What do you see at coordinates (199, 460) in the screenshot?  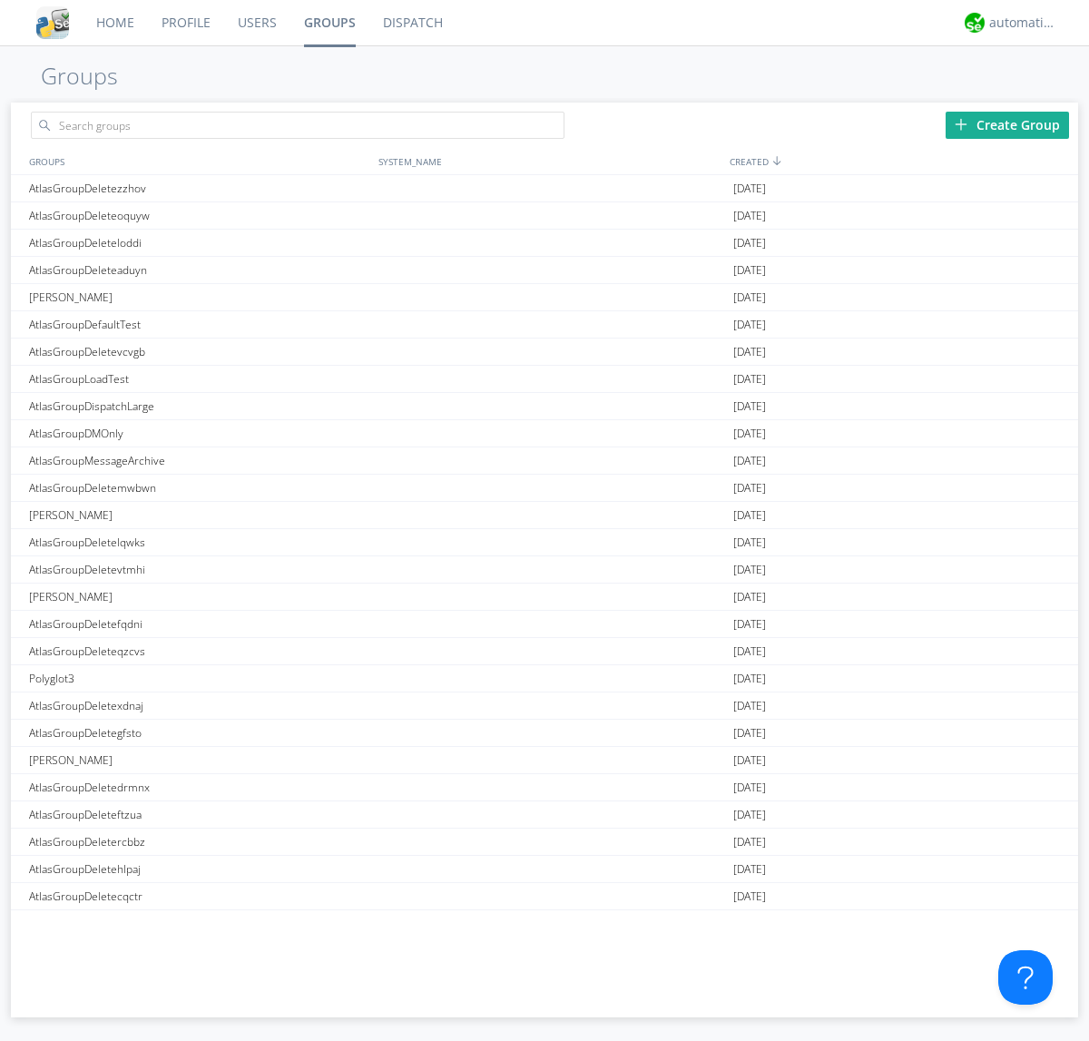 I see `div: AtlasGroupMessageArchive` at bounding box center [199, 460].